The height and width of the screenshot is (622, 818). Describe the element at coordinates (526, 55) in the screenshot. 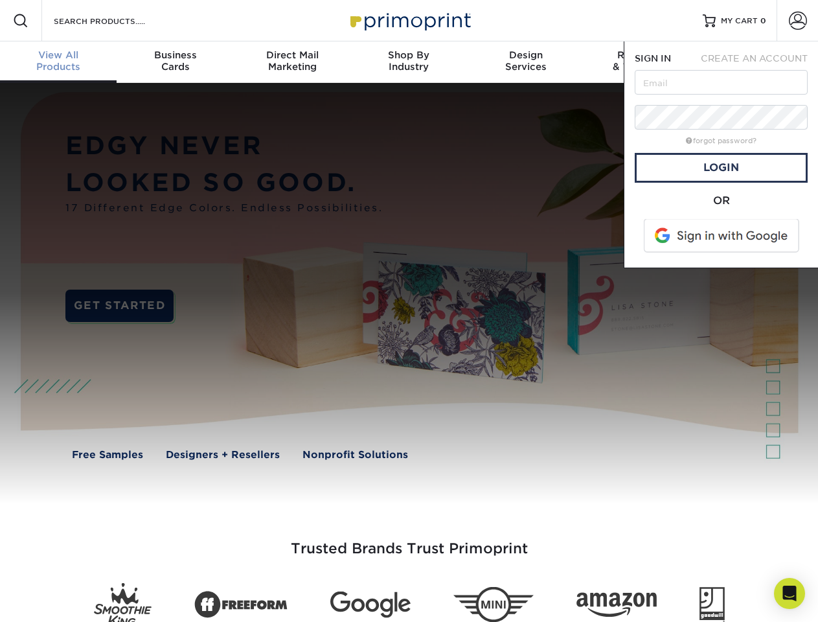

I see `span: Design` at that location.